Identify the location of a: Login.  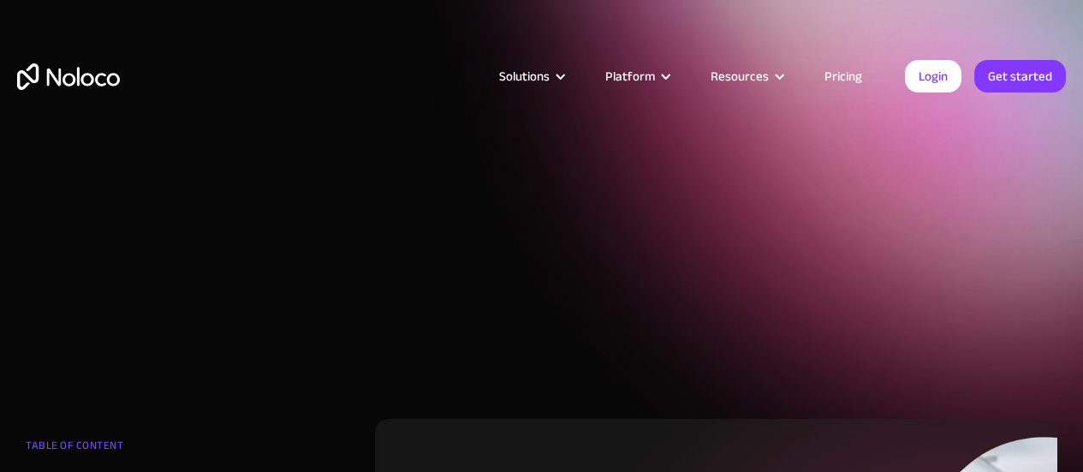
(933, 76).